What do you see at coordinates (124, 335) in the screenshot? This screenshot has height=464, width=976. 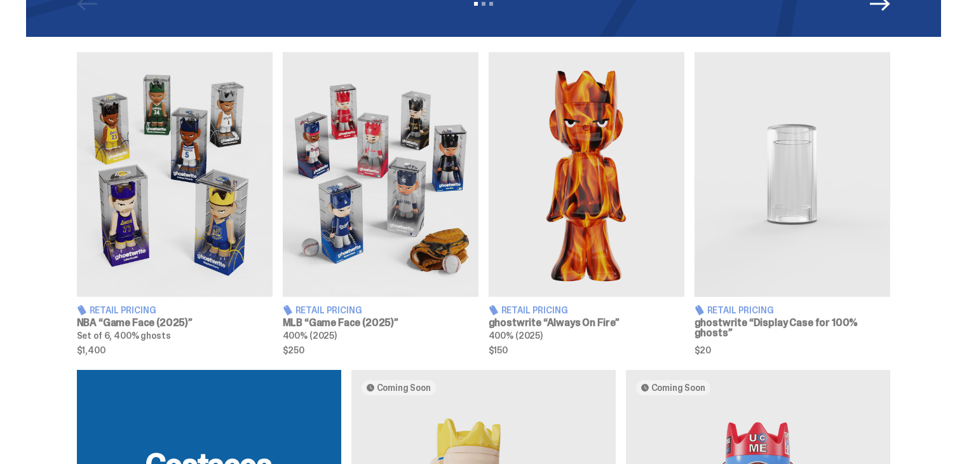 I see `span: Set of 6, 400% ghosts` at bounding box center [124, 335].